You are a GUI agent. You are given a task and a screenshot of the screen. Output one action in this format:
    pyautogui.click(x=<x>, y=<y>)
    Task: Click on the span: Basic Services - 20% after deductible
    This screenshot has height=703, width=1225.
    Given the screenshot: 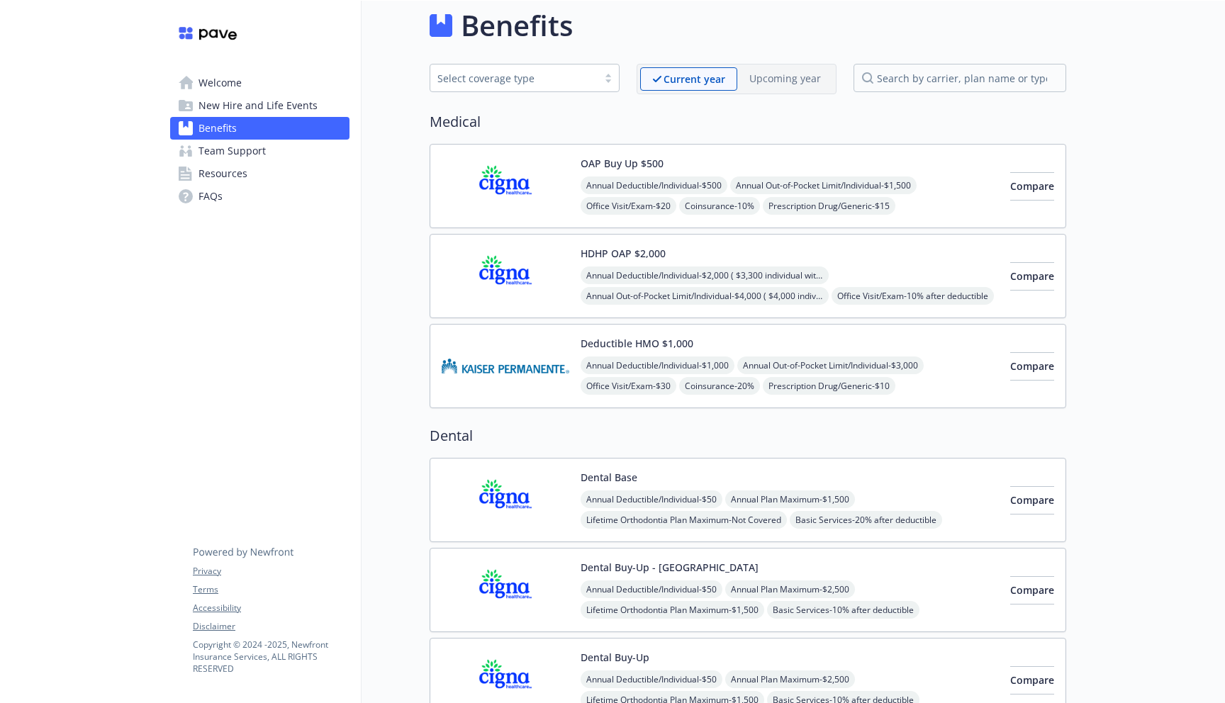 What is the action you would take?
    pyautogui.click(x=865, y=520)
    